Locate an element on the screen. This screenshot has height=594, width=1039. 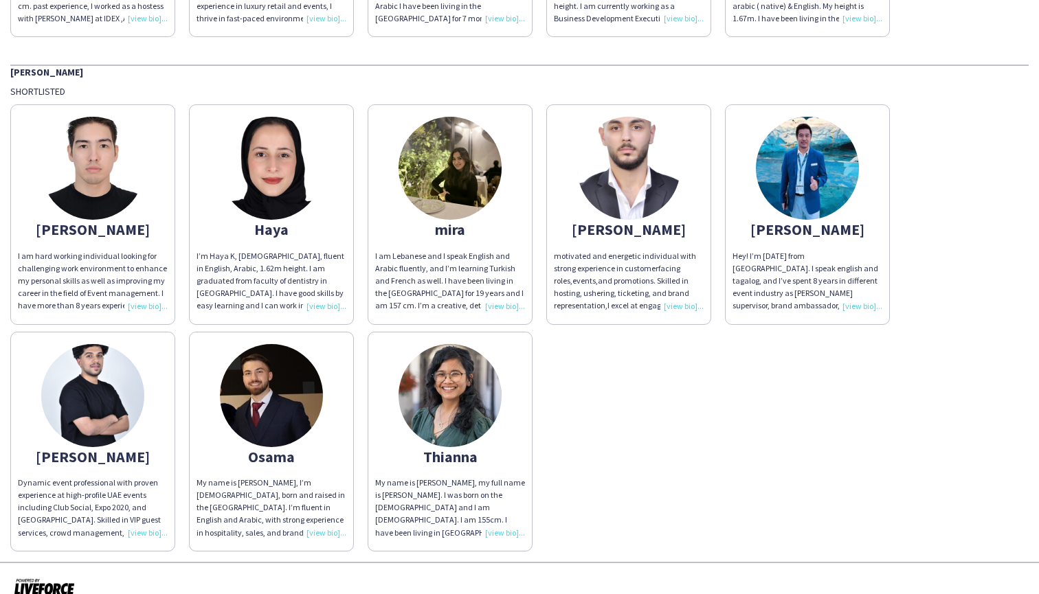
div: mira is located at coordinates (450, 229).